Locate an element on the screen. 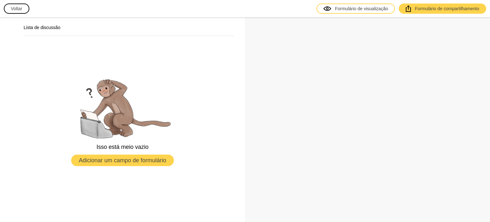 This screenshot has height=222, width=490. button: Adicionar um campo de formulário is located at coordinates (122, 160).